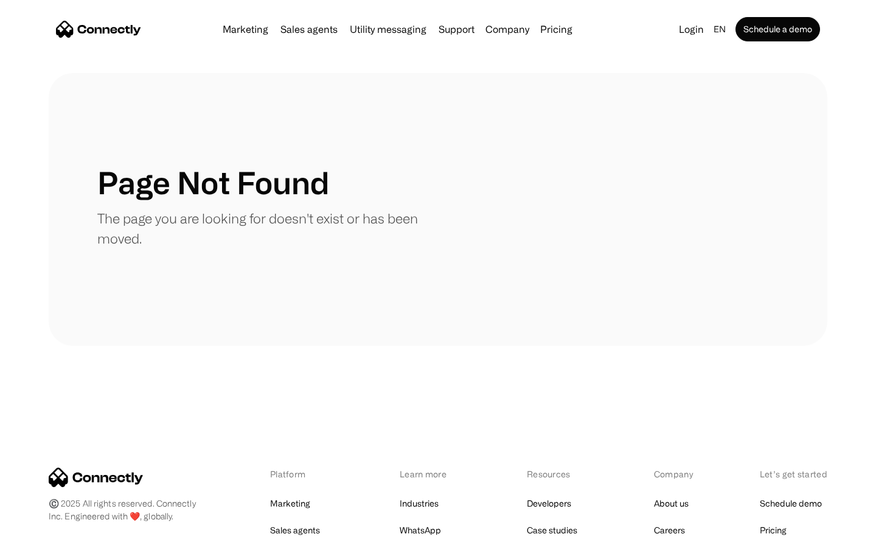 Image resolution: width=876 pixels, height=548 pixels. Describe the element at coordinates (549, 503) in the screenshot. I see `a: Developers` at that location.